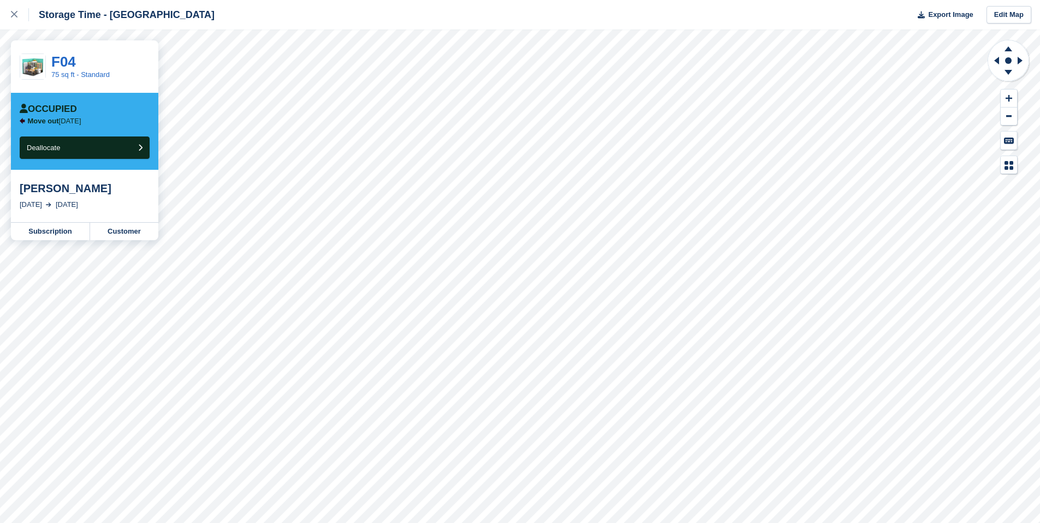  I want to click on img: arrow-right-light-icn-cde0832a797a2874e46488d9cf13f60e5c3a73dbe684e267c42b8395dfbc2abf.svg, so click(49, 205).